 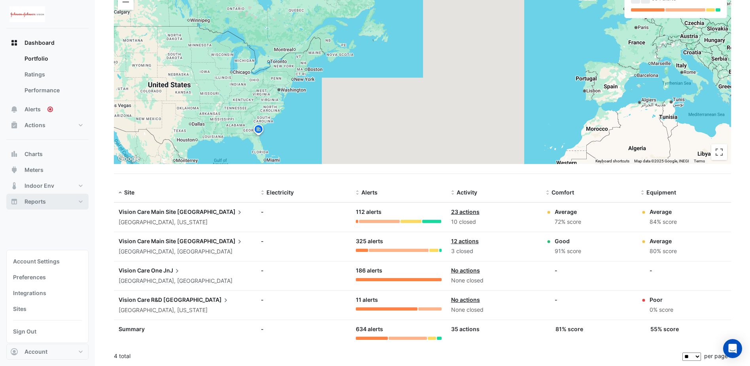 What do you see at coordinates (399, 329) in the screenshot?
I see `div: 634 alerts` at bounding box center [399, 329].